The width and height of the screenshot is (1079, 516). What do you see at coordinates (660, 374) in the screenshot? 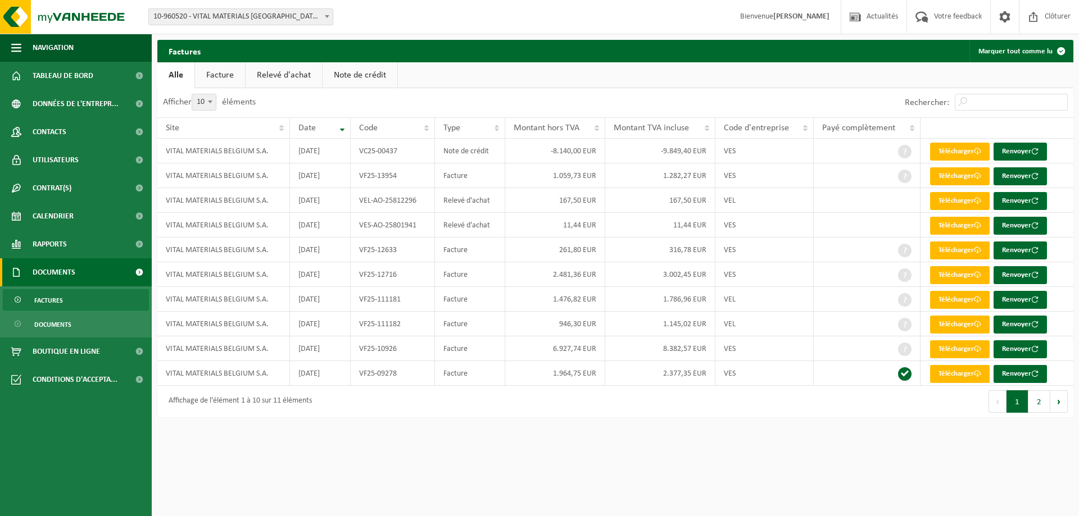
I see `td: 2.377,35 EUR` at bounding box center [660, 374].